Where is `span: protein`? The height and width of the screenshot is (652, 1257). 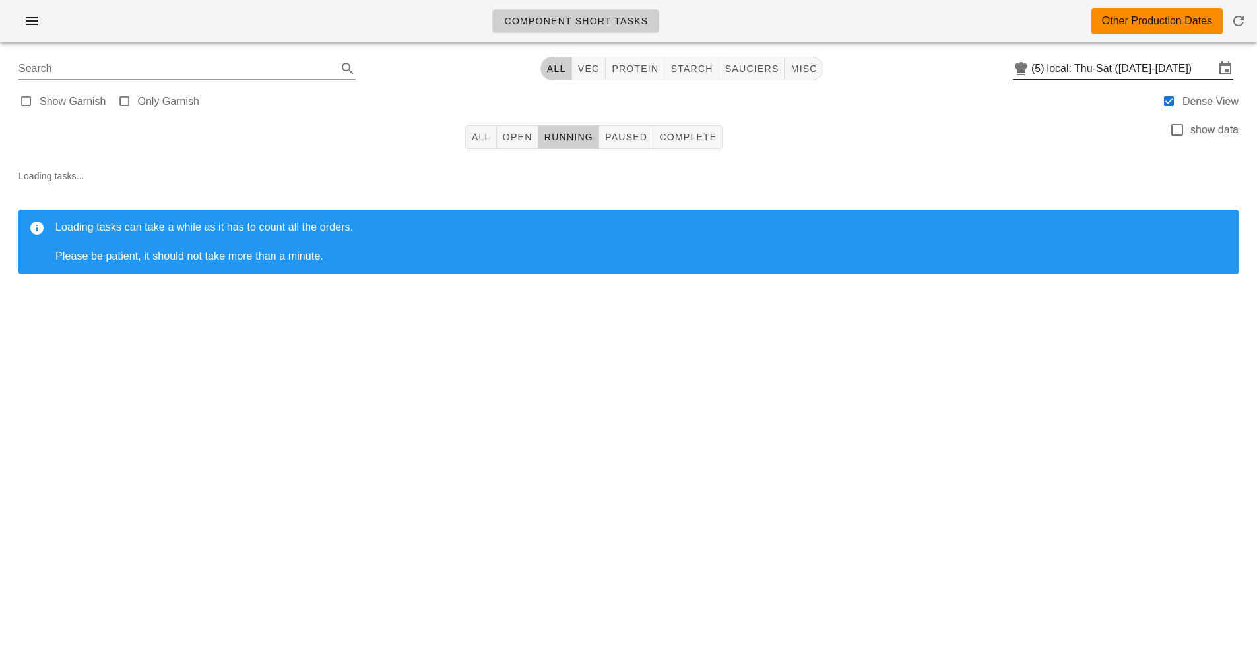
span: protein is located at coordinates (635, 69).